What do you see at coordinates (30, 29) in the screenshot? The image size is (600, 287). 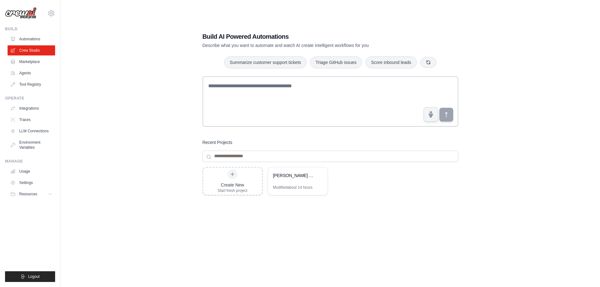 I see `div: Build` at bounding box center [30, 29].